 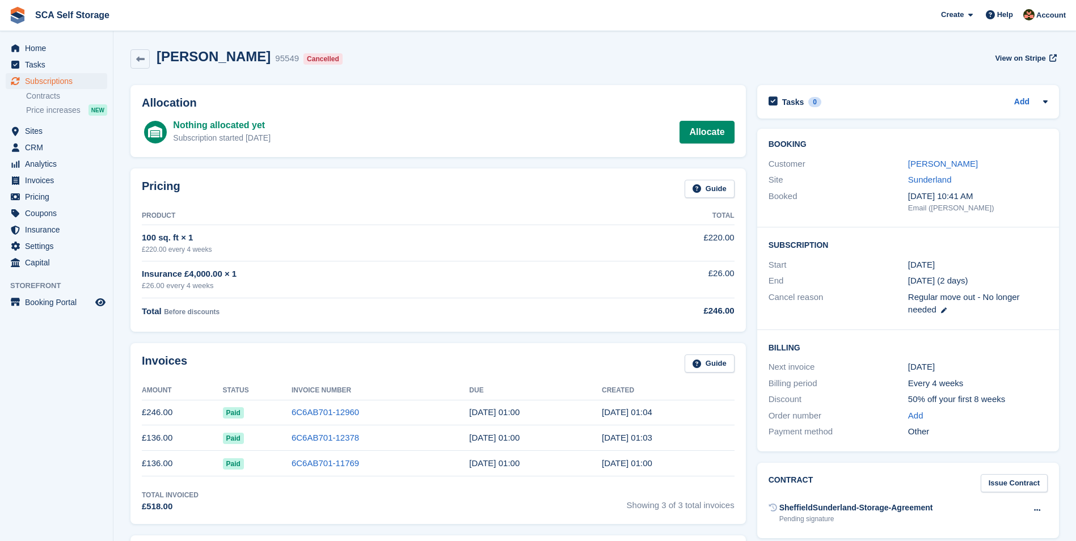 I want to click on span: Analytics, so click(x=59, y=164).